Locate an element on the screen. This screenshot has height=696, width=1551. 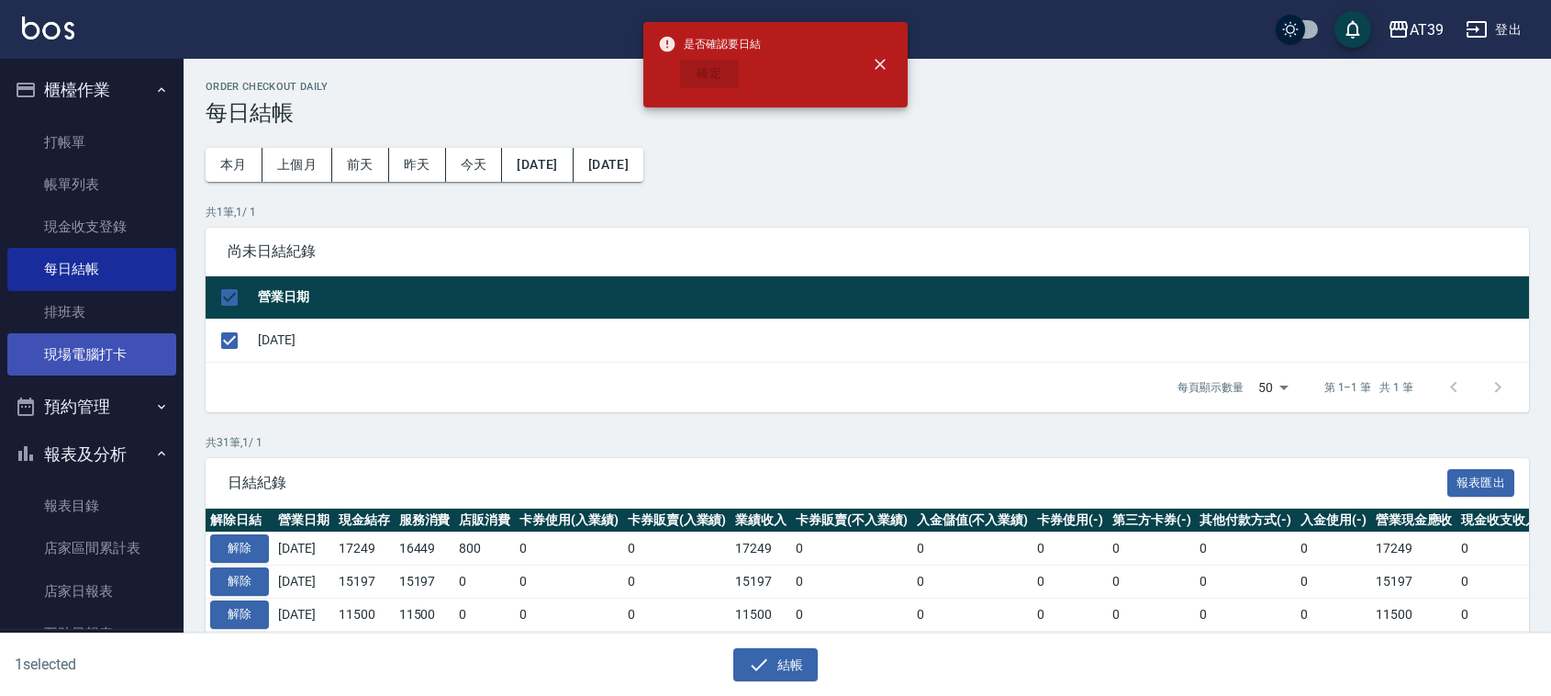
h3: 每日結帳 is located at coordinates (867, 113).